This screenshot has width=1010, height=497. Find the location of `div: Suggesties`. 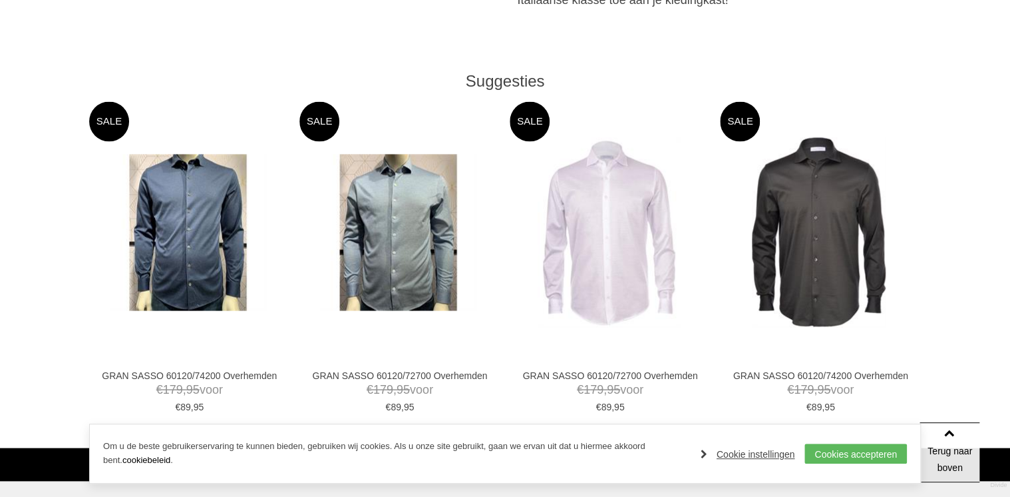

div: Suggesties is located at coordinates (505, 81).